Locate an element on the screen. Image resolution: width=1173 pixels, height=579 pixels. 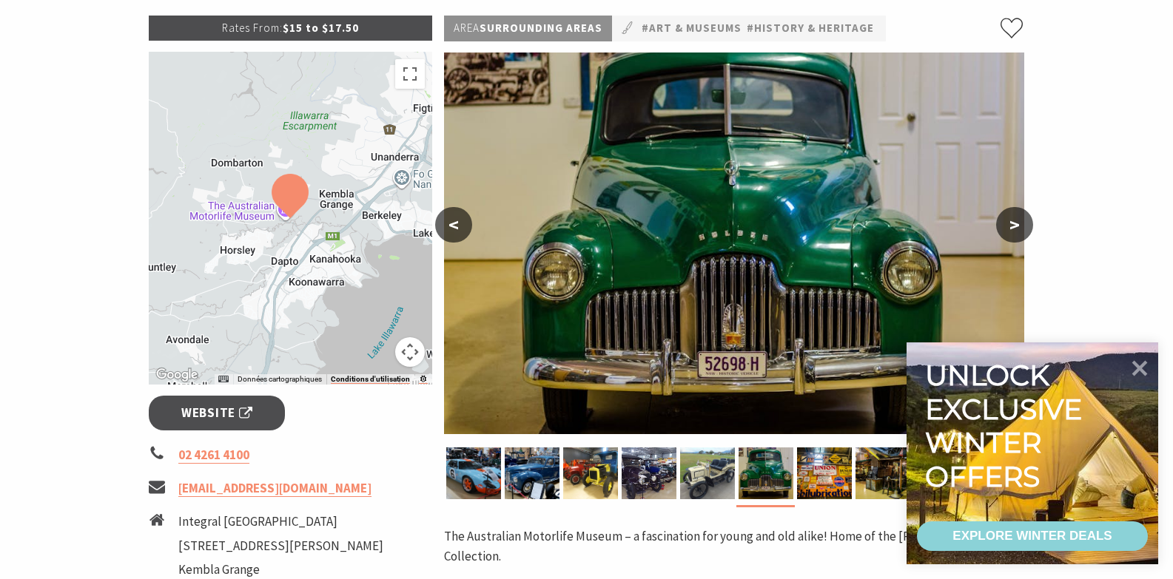
span: Website is located at coordinates (217, 413).